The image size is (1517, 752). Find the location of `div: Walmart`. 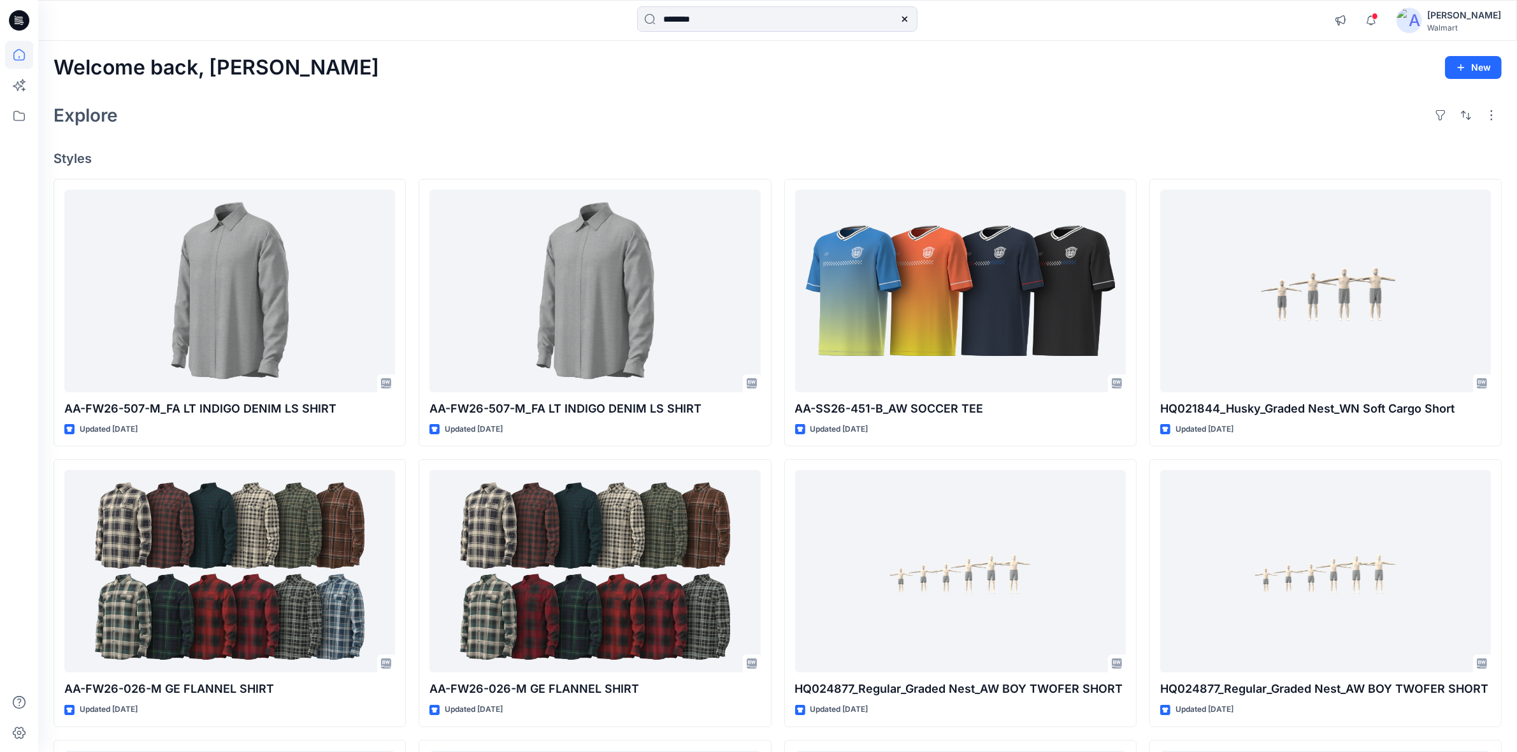

div: Walmart is located at coordinates (1464, 27).